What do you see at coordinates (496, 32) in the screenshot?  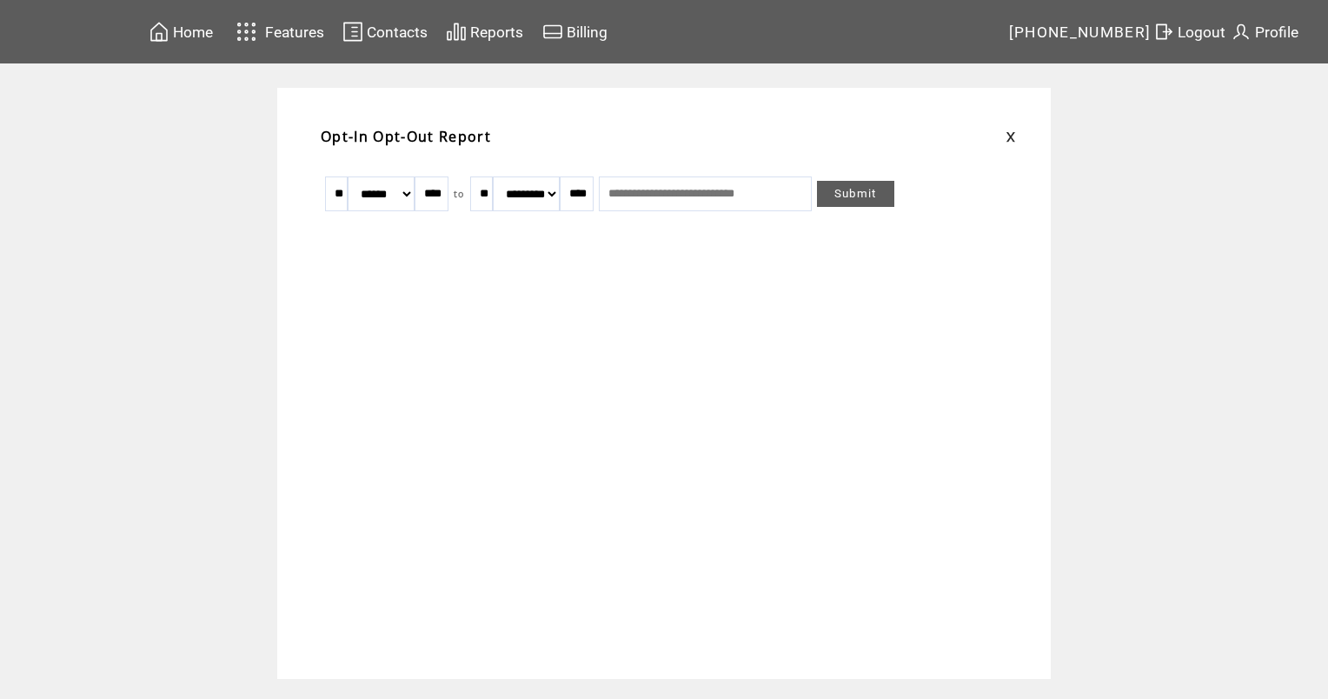 I see `span: Reports` at bounding box center [496, 32].